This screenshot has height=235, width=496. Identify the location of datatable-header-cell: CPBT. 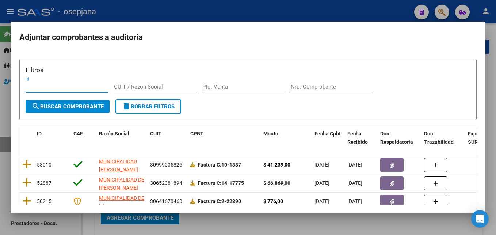
(224, 138).